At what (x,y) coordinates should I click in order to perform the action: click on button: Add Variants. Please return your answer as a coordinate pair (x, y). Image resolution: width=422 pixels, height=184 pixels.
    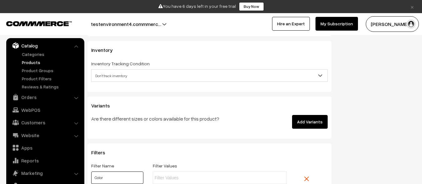
    Looking at the image, I should click on (310, 122).